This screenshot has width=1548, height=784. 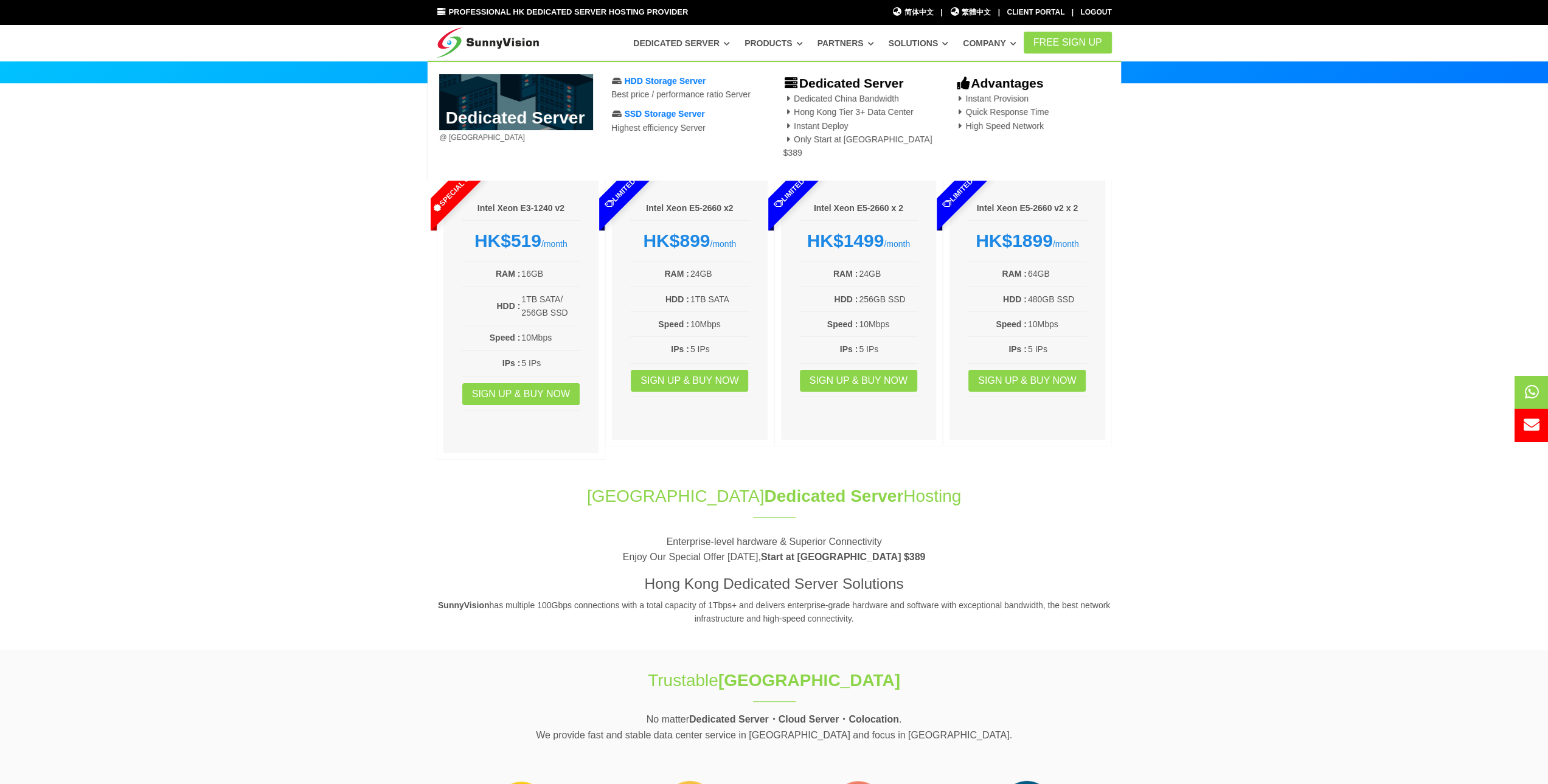 What do you see at coordinates (970, 12) in the screenshot?
I see `span: 繁體中文` at bounding box center [970, 12].